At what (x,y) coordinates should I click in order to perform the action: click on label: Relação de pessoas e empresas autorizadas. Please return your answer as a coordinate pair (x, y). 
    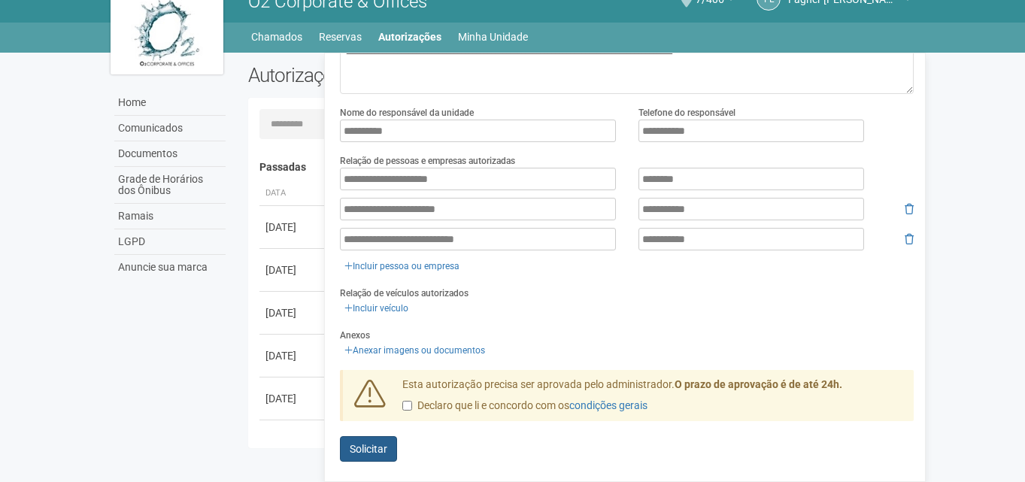
    Looking at the image, I should click on (427, 161).